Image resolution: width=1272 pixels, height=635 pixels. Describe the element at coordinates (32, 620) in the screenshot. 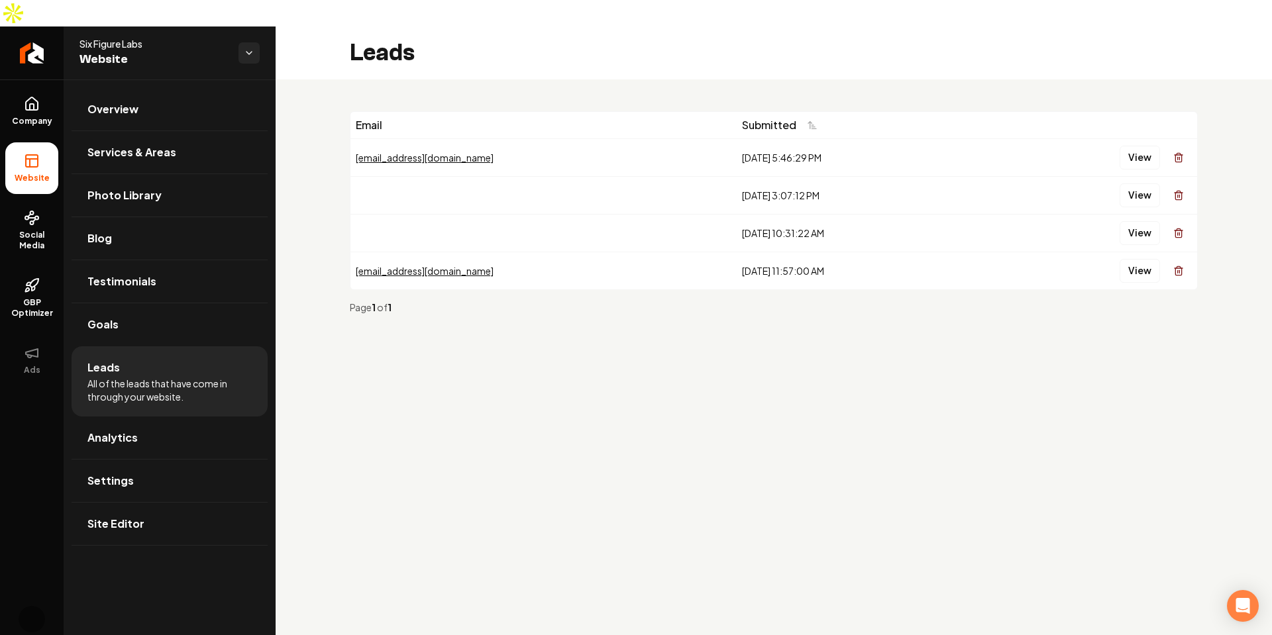

I see `img: Sagar Soni` at that location.